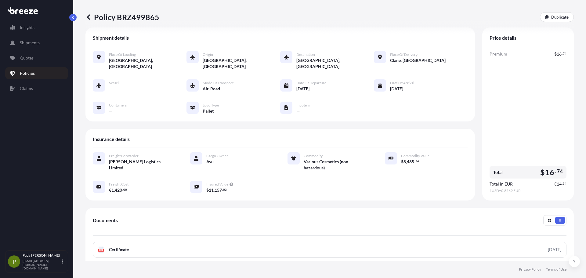 This screenshot has height=278, width=586. What do you see at coordinates (218, 83) in the screenshot?
I see `span: Mode of Transport` at bounding box center [218, 83].